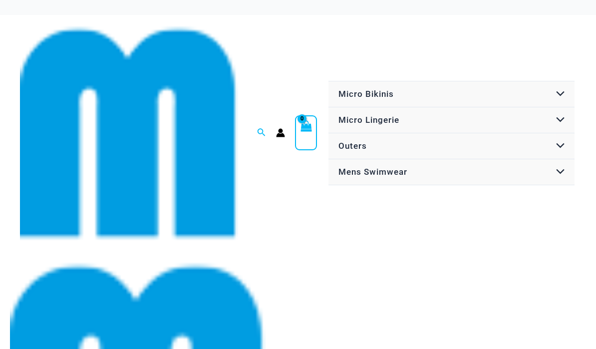 The width and height of the screenshot is (596, 349). I want to click on span: Micro Bikinis, so click(366, 94).